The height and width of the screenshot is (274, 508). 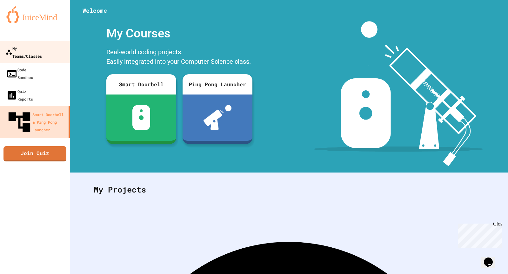 I want to click on div: Smart Doorbell, so click(x=141, y=84).